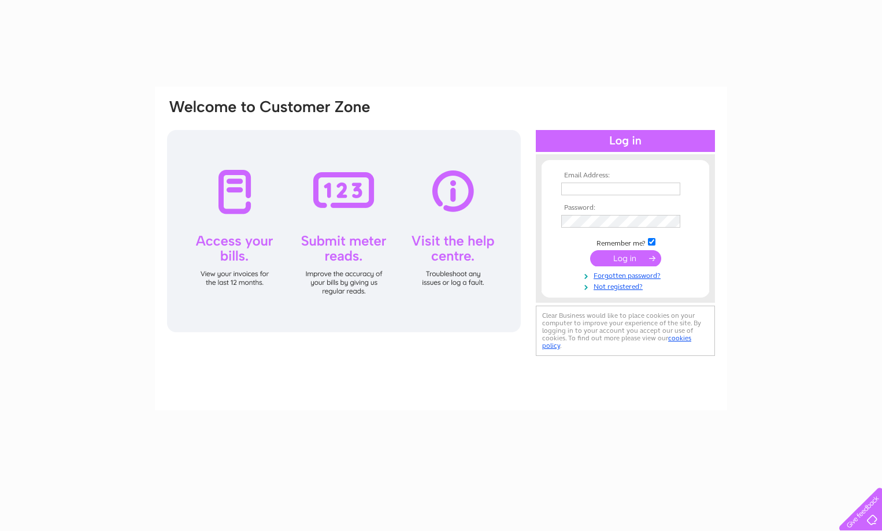 The width and height of the screenshot is (882, 531). Describe the element at coordinates (616, 341) in the screenshot. I see `a: cookies policy` at that location.